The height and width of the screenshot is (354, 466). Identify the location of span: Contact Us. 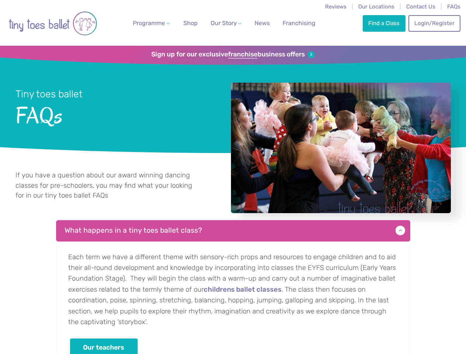
(420, 7).